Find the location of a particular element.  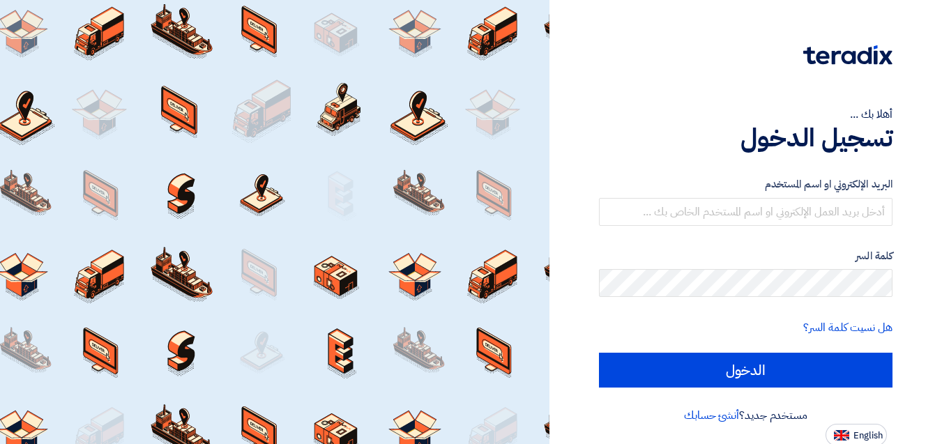

img: en-US.png is located at coordinates (842, 435).